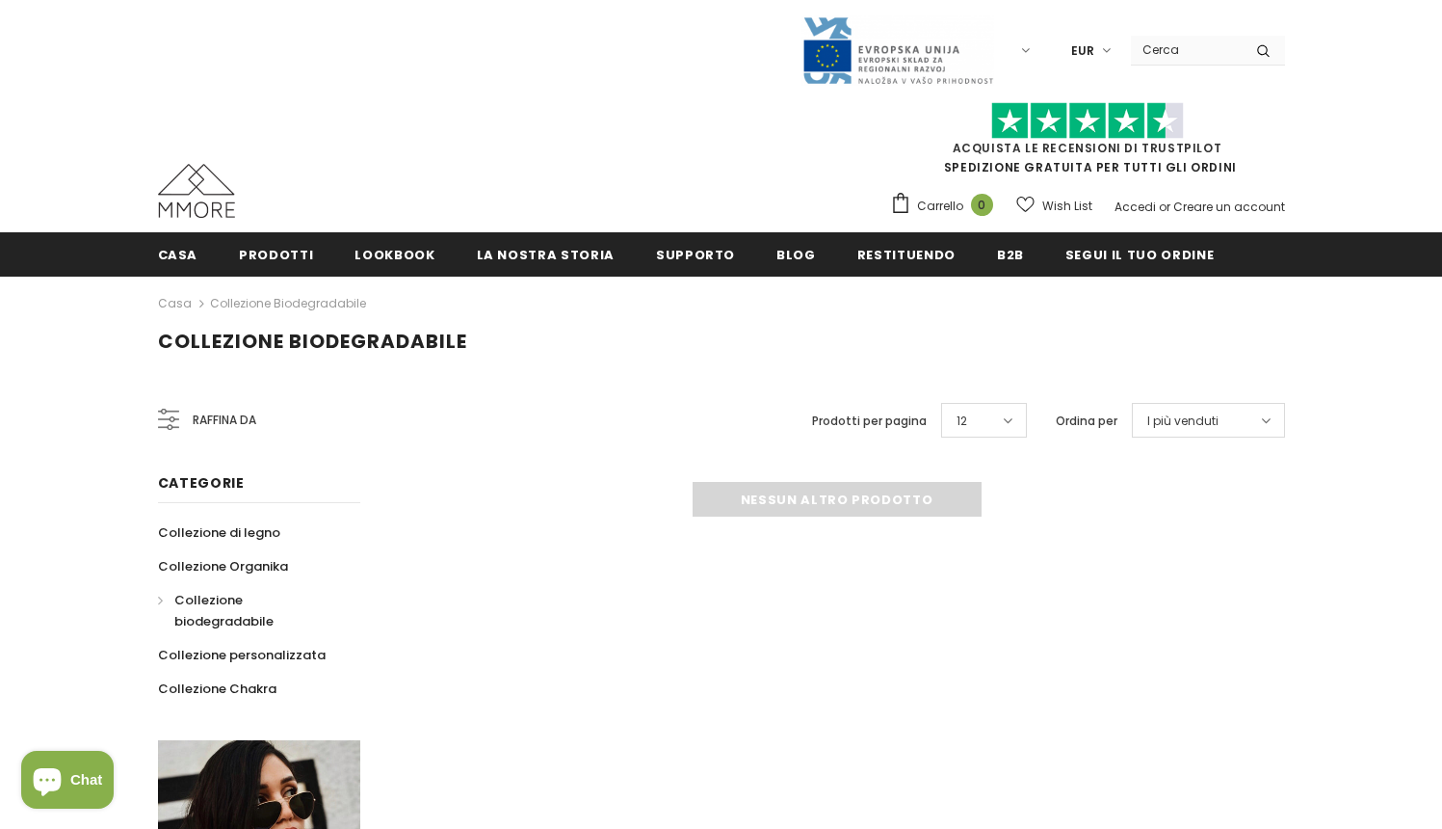  What do you see at coordinates (1229, 206) in the screenshot?
I see `a: Creare un account` at bounding box center [1229, 206].